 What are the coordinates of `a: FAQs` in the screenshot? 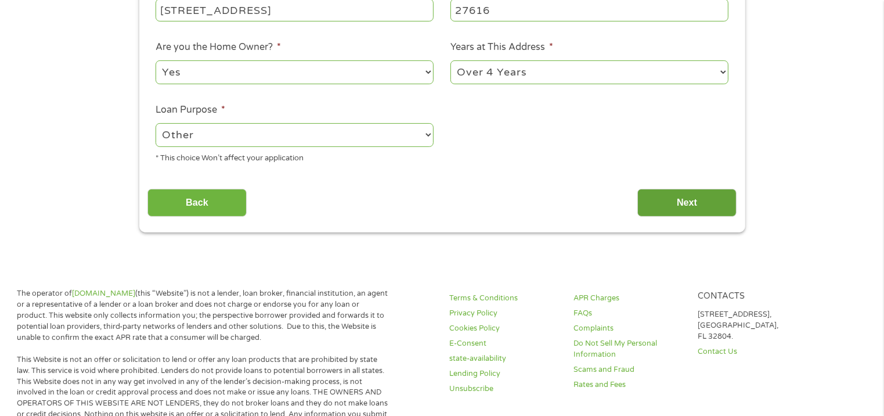 It's located at (629, 313).